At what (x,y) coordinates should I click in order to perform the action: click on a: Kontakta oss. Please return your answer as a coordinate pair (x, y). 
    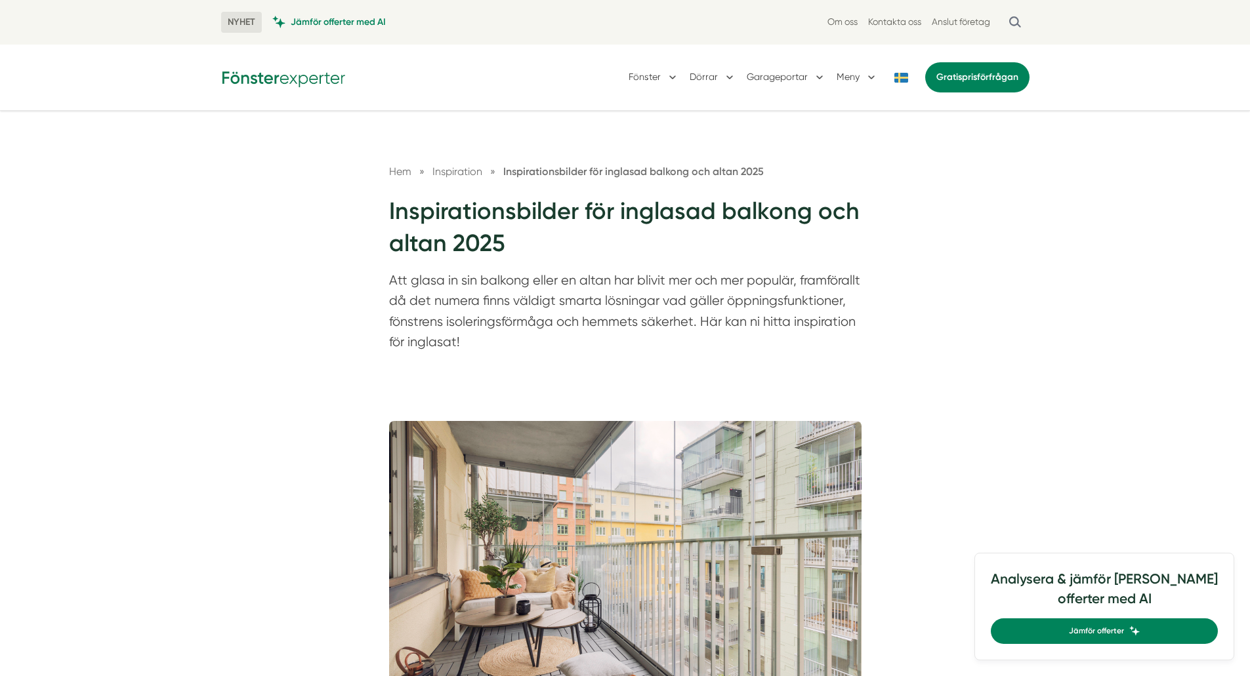
    Looking at the image, I should click on (894, 22).